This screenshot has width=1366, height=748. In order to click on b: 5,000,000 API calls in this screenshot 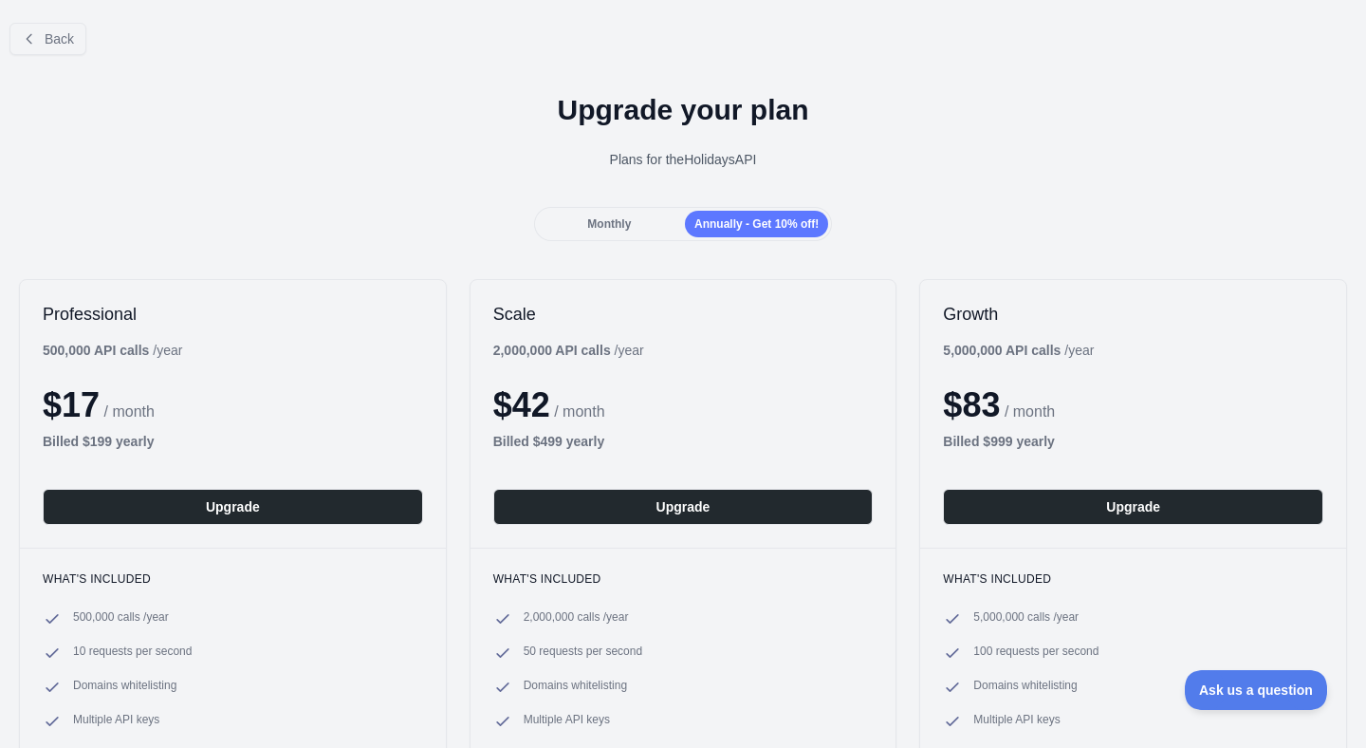, I will do `click(1002, 350)`.